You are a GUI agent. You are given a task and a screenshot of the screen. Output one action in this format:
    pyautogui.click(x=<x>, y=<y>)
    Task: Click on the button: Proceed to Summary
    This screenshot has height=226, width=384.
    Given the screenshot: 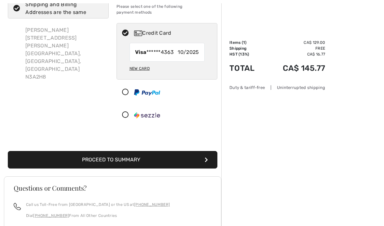 What is the action you would take?
    pyautogui.click(x=113, y=160)
    